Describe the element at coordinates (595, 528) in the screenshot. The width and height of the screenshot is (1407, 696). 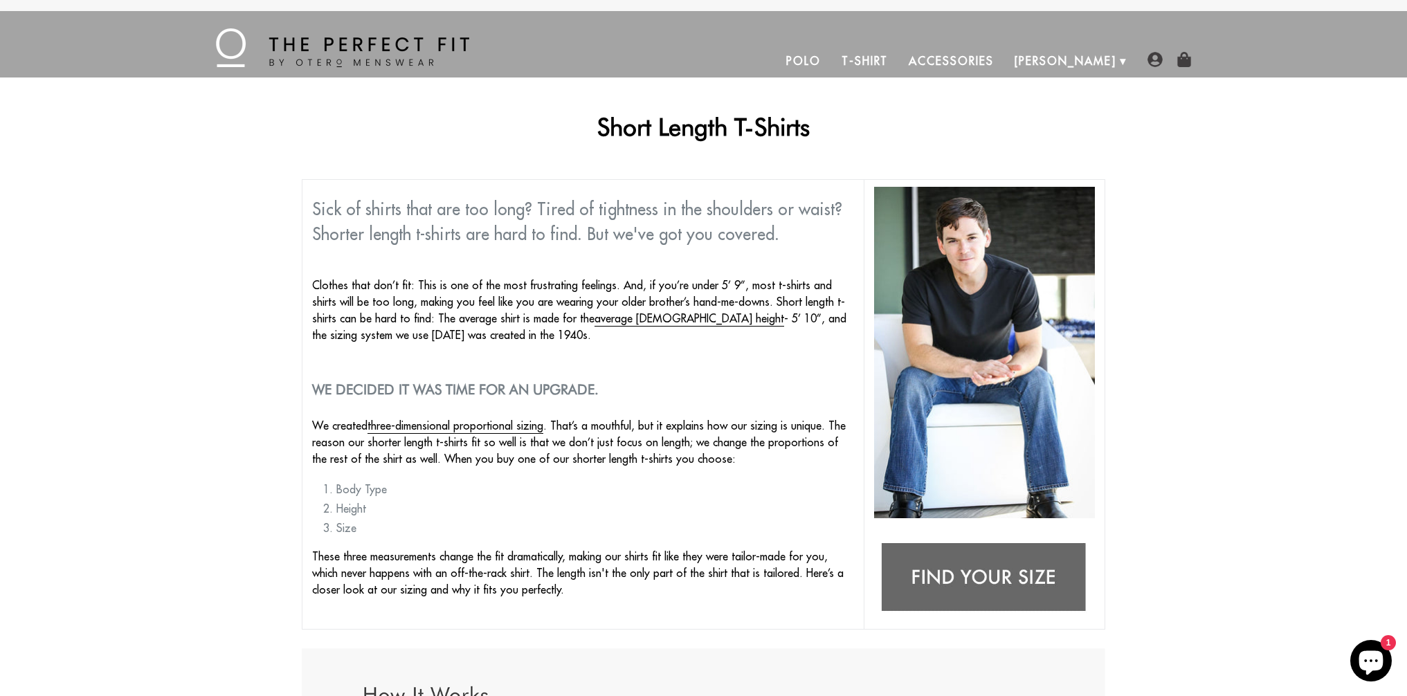
I see `li: Size` at that location.